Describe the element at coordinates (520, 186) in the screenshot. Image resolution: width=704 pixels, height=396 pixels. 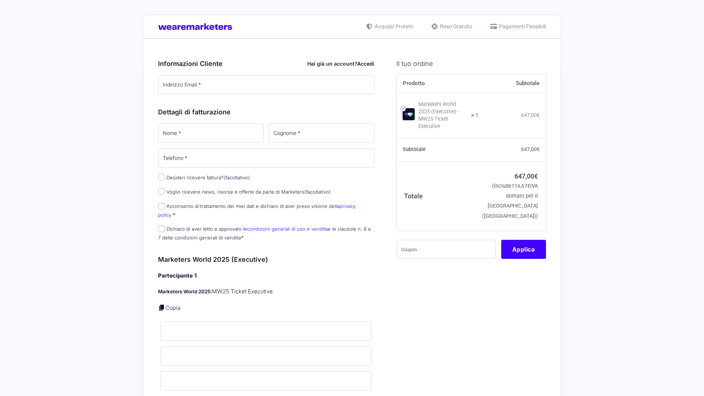
I see `span: 116,67` at that location.